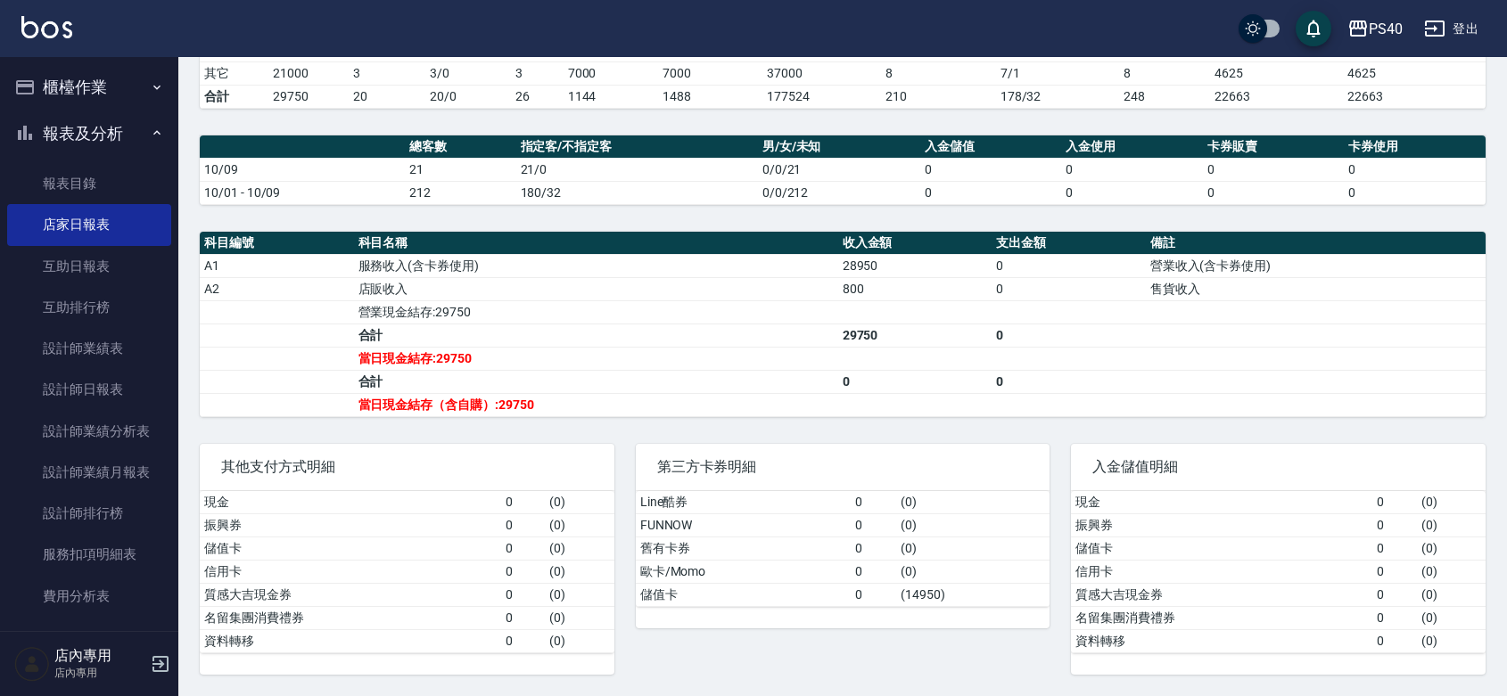 The height and width of the screenshot is (696, 1507). Describe the element at coordinates (89, 555) in the screenshot. I see `a: 服務扣項明細表` at that location.